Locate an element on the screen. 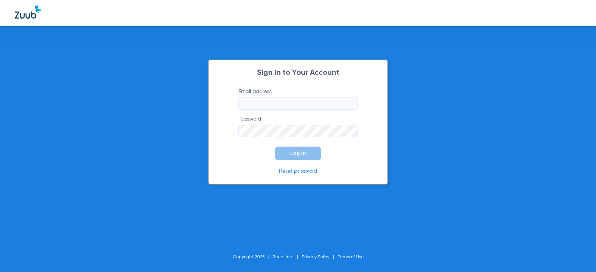 Image resolution: width=596 pixels, height=272 pixels. span: Log In is located at coordinates (298, 154).